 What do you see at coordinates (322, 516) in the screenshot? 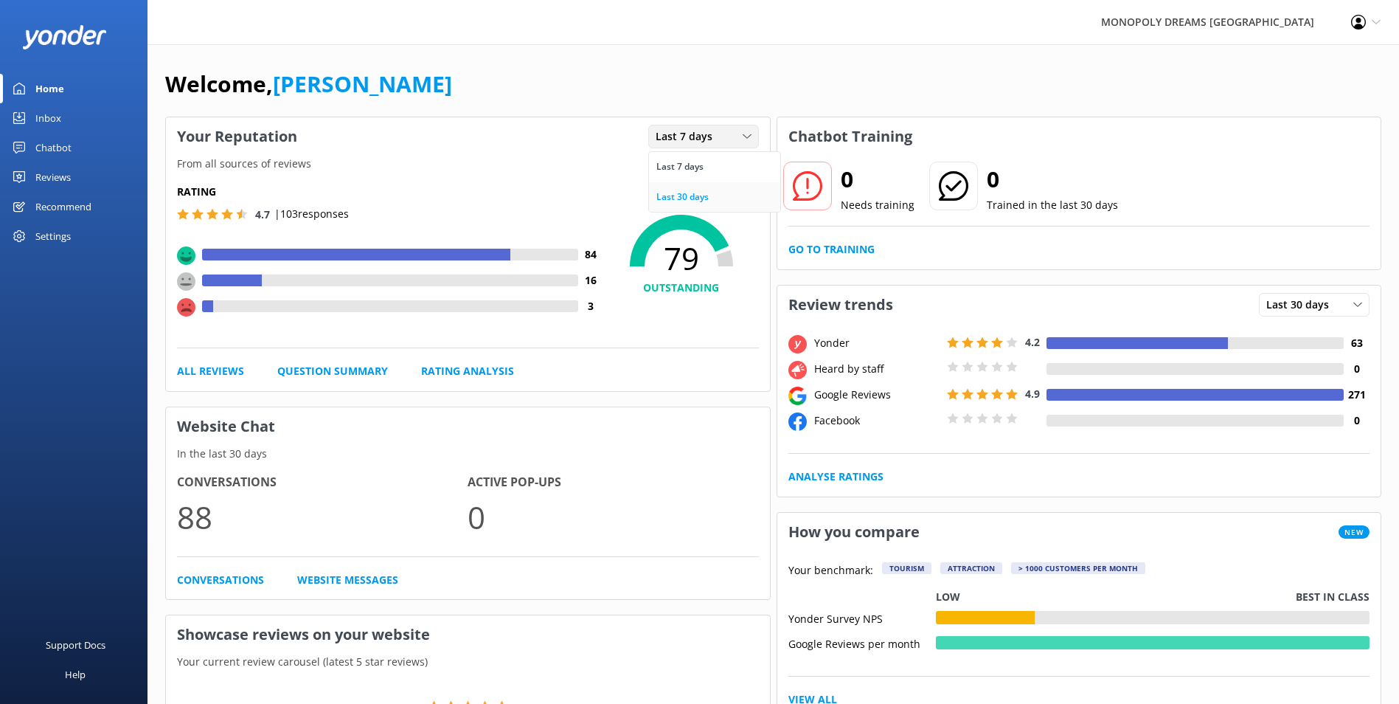
I see `p: 88` at bounding box center [322, 516].